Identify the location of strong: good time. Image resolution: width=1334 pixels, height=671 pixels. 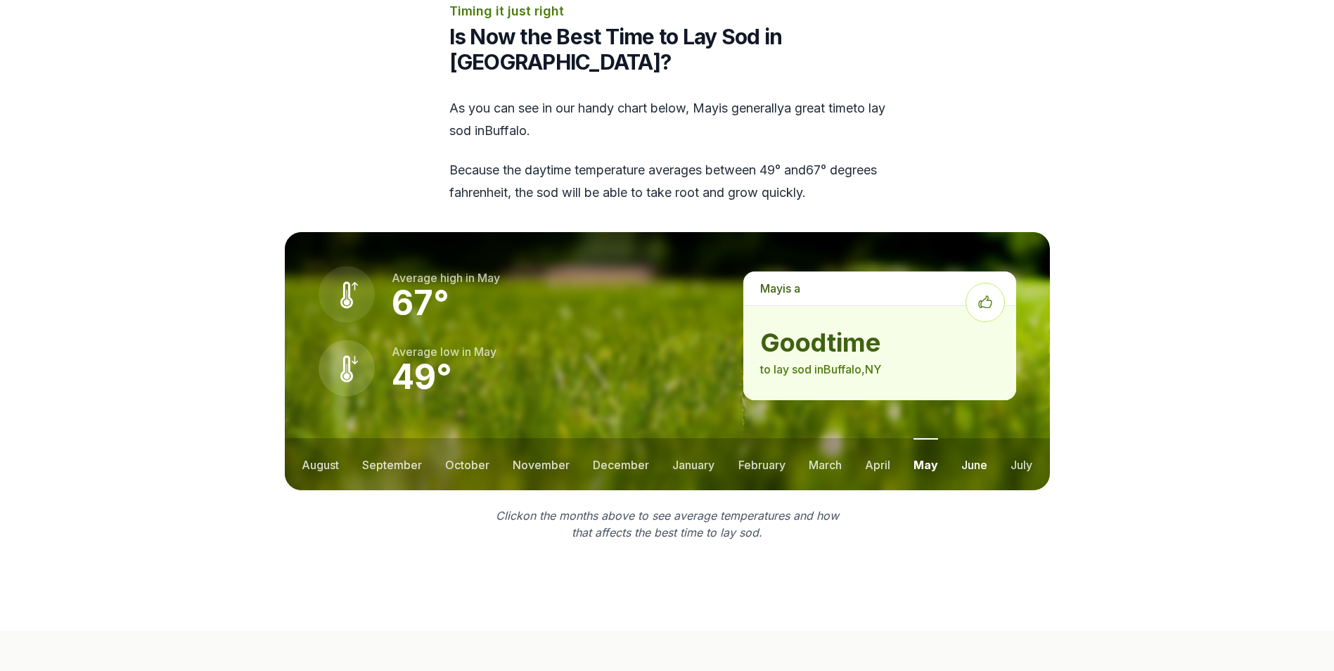
(879, 342).